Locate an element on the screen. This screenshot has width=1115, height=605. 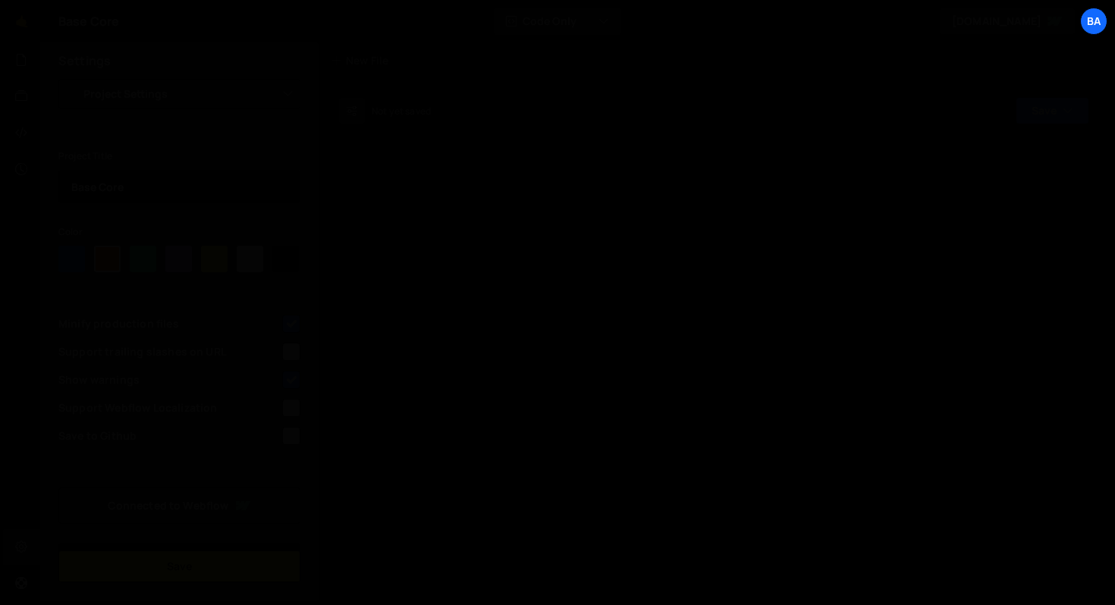
div: Not yet saved is located at coordinates (401, 111).